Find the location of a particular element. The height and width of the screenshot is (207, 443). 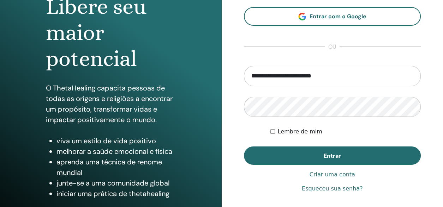

font: Entrar com o Google is located at coordinates (338, 16).